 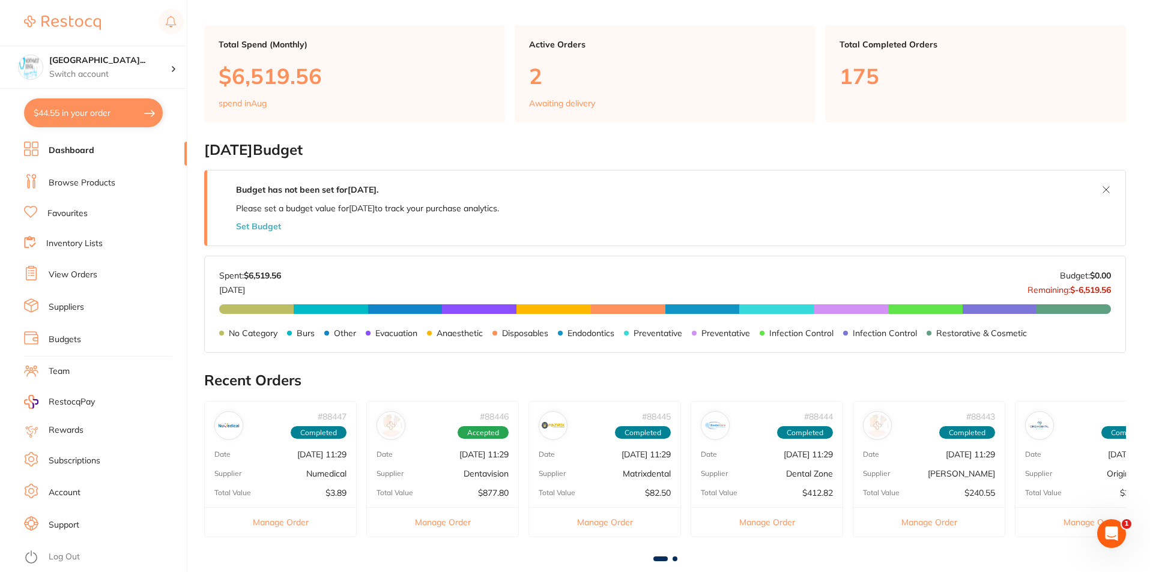 What do you see at coordinates (553, 426) in the screenshot?
I see `img: Matrixdental` at bounding box center [553, 426].